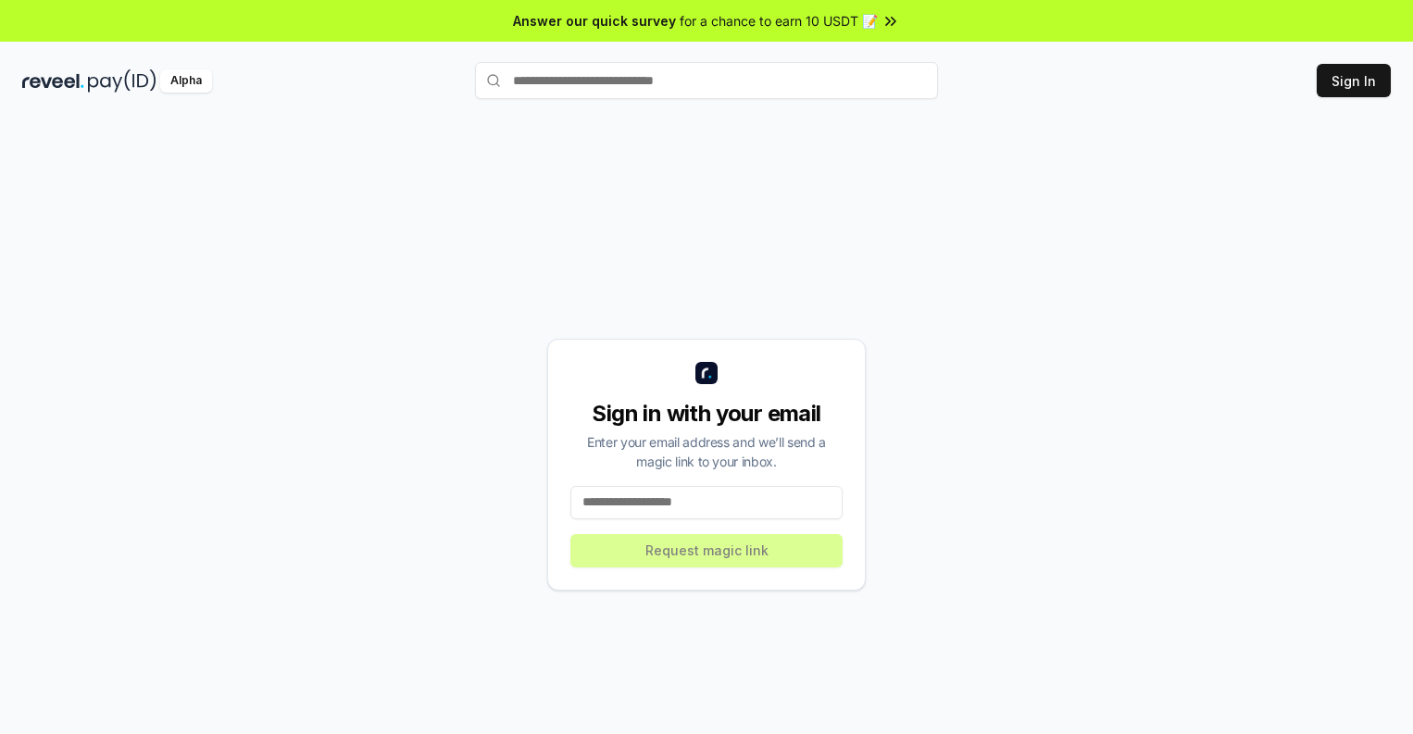 The height and width of the screenshot is (734, 1413). Describe the element at coordinates (122, 81) in the screenshot. I see `img: pay_id` at that location.